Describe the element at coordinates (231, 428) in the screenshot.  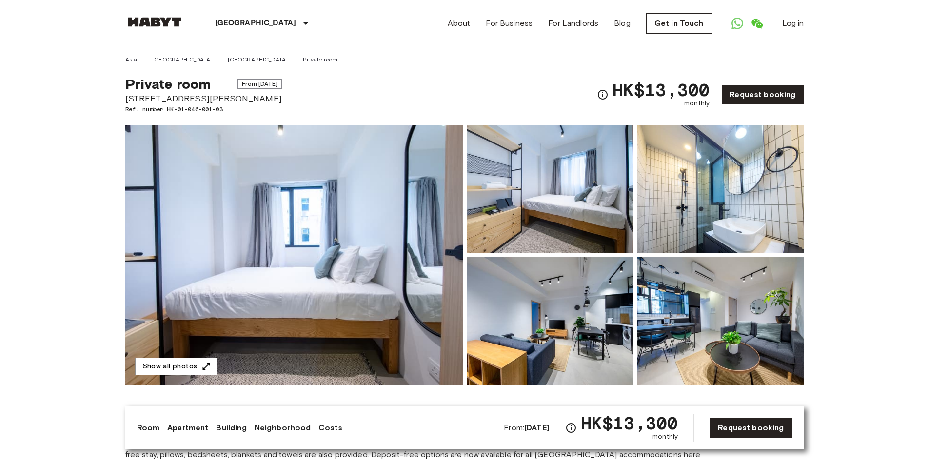
I see `a: Building` at that location.